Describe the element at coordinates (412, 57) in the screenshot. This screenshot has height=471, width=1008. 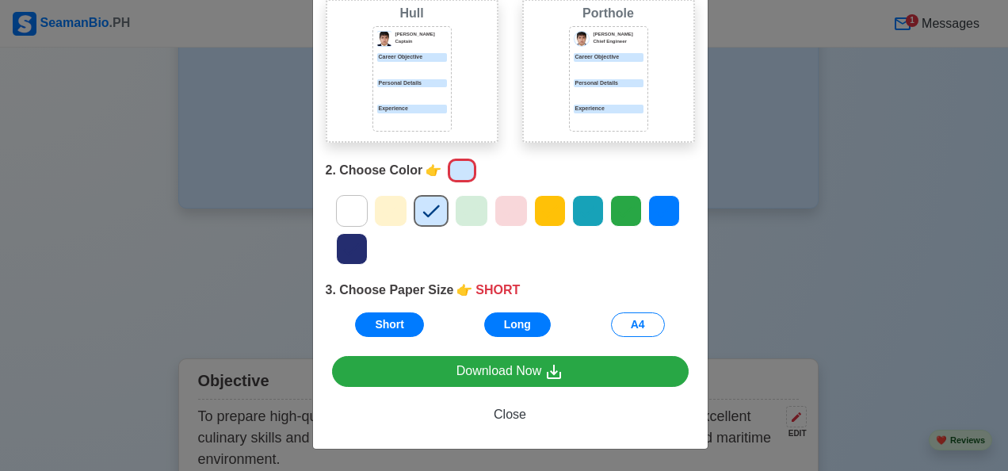
I see `p: Career Objective` at that location.